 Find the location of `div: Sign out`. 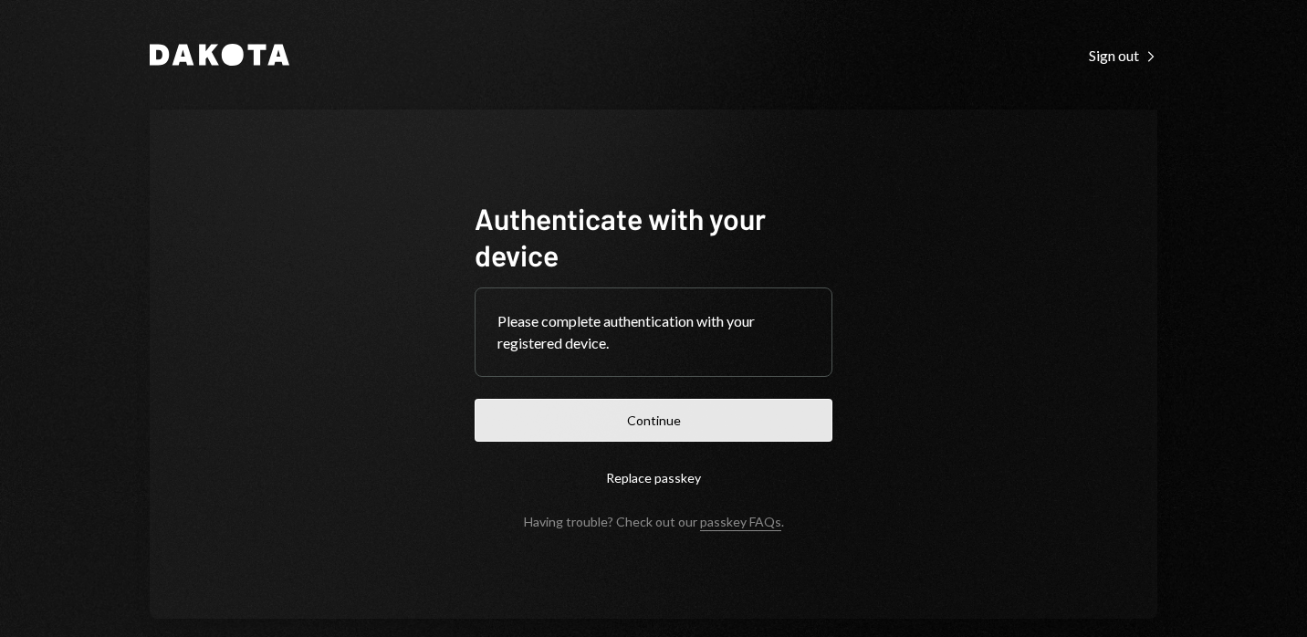

div: Sign out is located at coordinates (1122, 56).